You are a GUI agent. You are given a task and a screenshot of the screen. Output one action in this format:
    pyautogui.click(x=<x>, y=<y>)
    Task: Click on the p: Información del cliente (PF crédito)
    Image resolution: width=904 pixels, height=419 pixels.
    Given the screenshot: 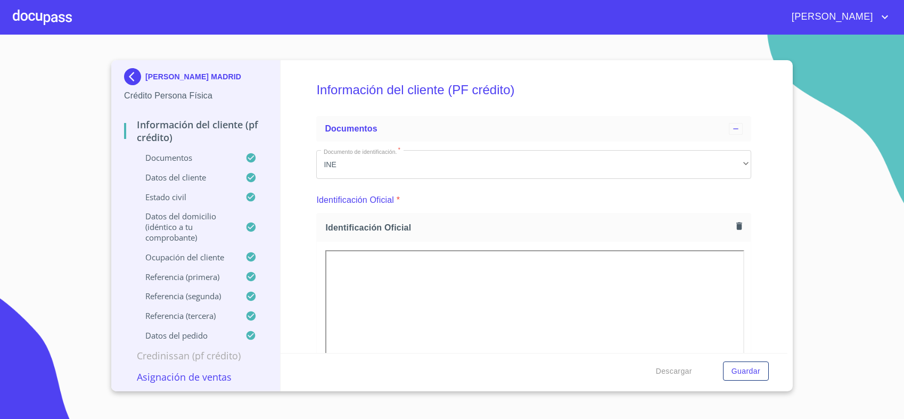 What is the action you would take?
    pyautogui.click(x=195, y=131)
    